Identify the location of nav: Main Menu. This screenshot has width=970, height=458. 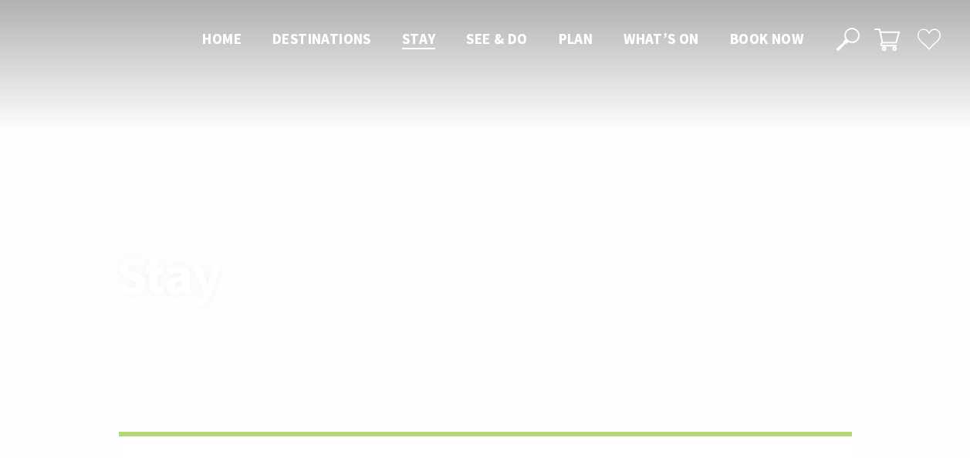
(502, 39).